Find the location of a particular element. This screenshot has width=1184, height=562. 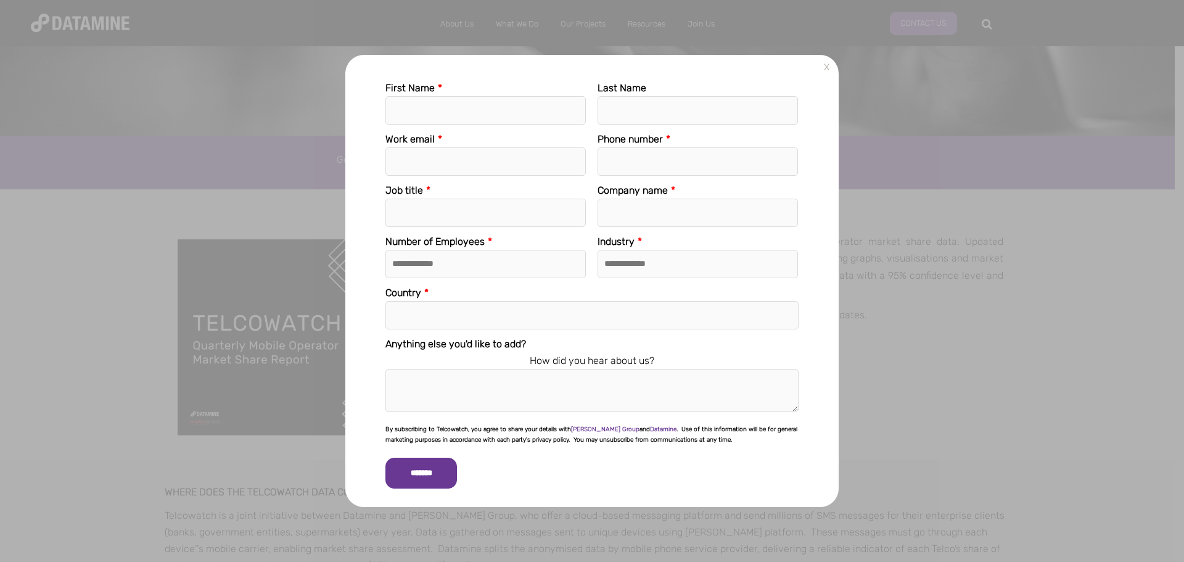

legend: How did you hear about us? is located at coordinates (592, 360).